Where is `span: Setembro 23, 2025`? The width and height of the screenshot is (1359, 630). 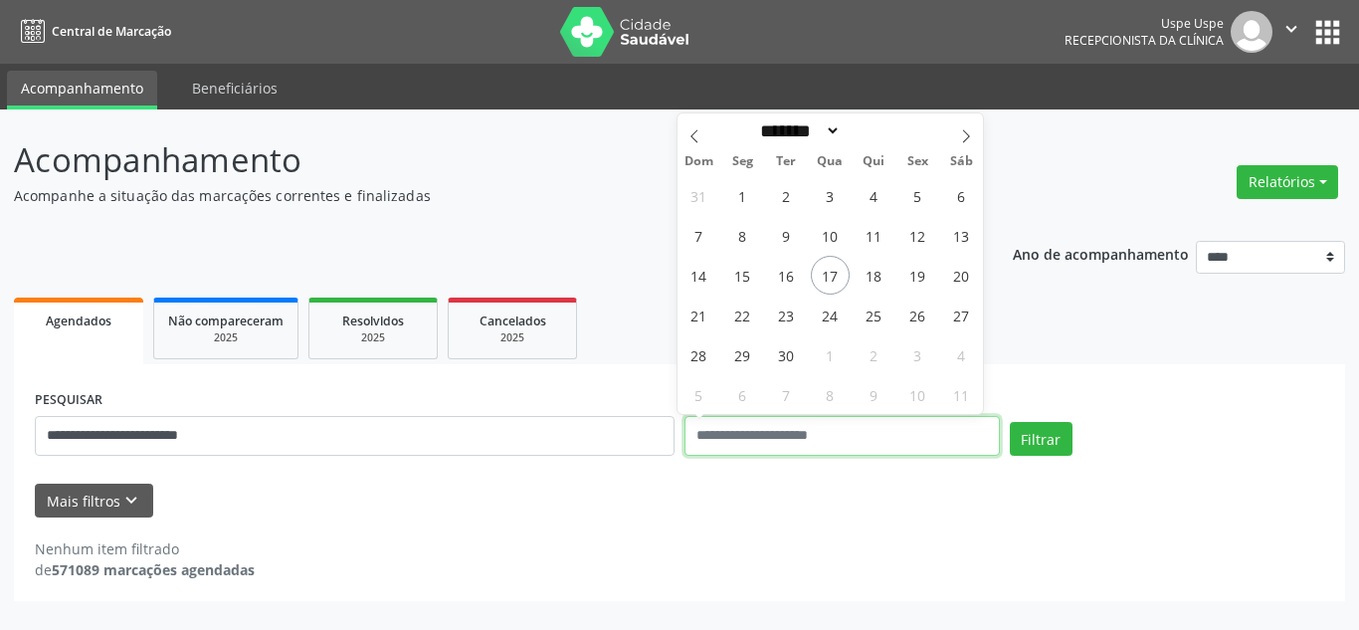 span: Setembro 23, 2025 is located at coordinates (786, 314).